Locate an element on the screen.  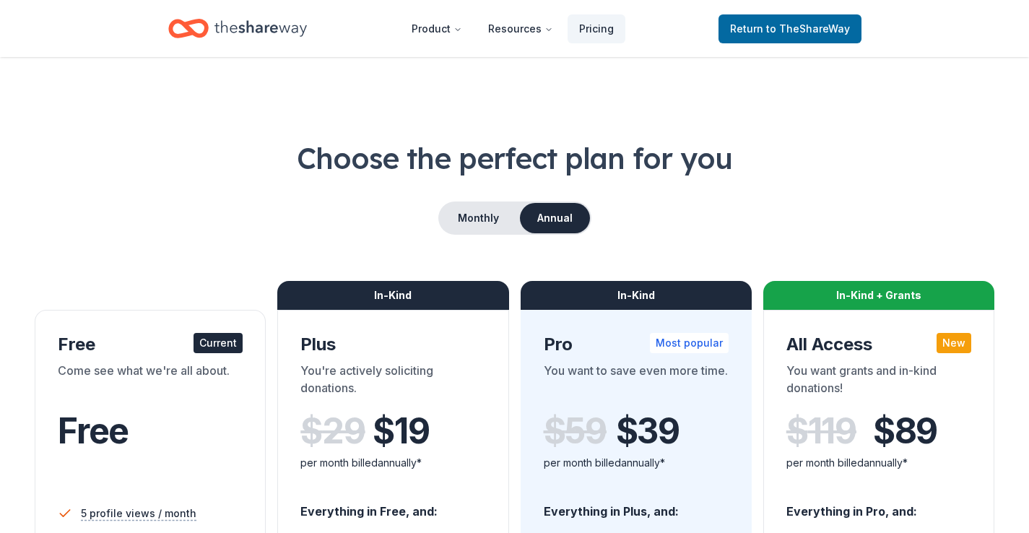
div: Current is located at coordinates (218, 343).